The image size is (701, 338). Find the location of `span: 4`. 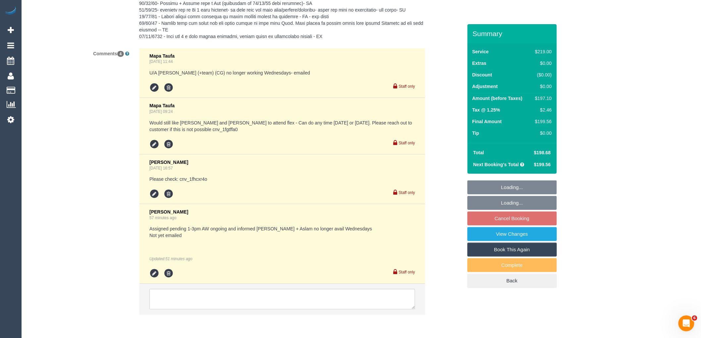

span: 4 is located at coordinates (121, 54).